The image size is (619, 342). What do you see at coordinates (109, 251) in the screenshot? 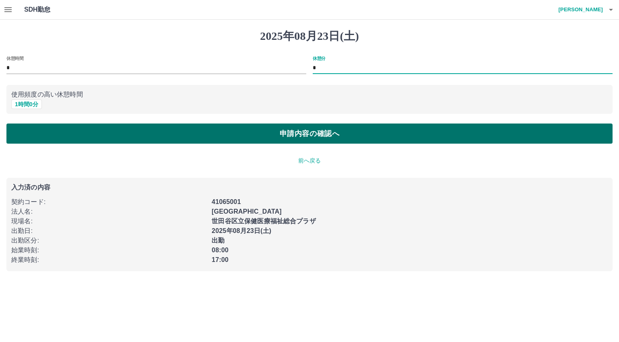
I see `p: 始業時刻 :` at bounding box center [109, 251].